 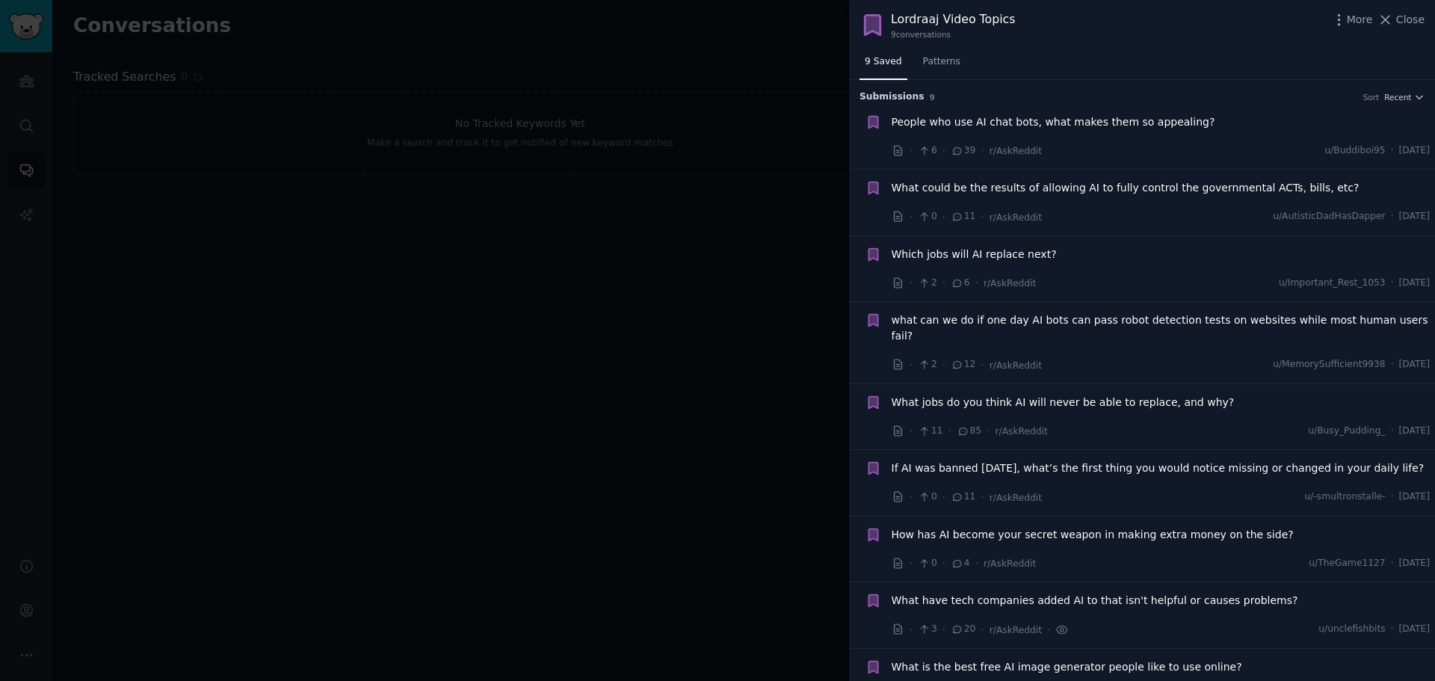 I want to click on span: What could be the results of allowing AI to fully control the governmental ACTs, bills, etc?, so click(x=1126, y=188).